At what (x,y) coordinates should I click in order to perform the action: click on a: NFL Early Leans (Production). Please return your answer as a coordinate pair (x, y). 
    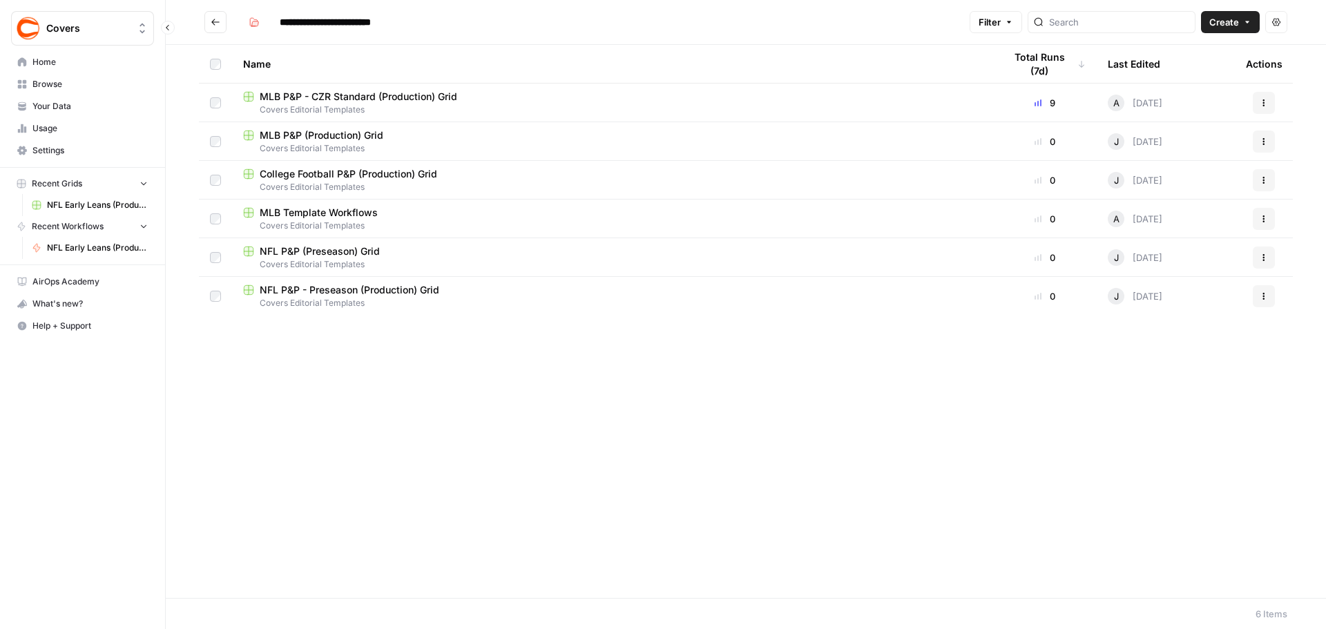
    Looking at the image, I should click on (90, 248).